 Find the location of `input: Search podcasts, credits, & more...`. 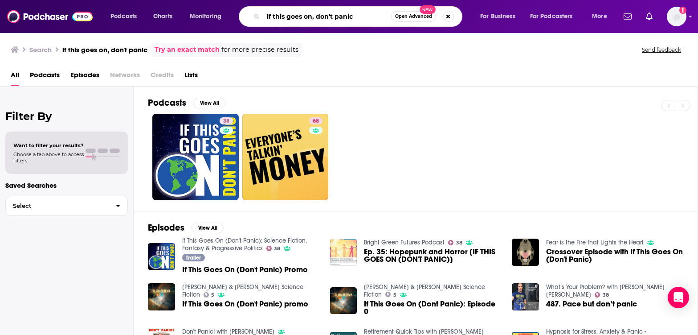

input: Search podcasts, credits, & more... is located at coordinates (327, 16).